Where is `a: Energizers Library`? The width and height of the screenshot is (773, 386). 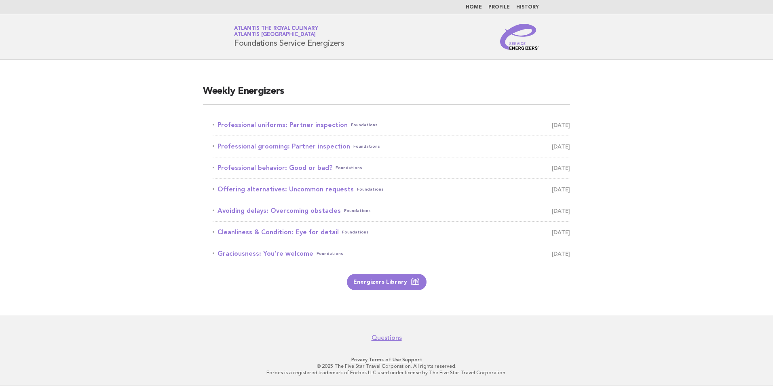 a: Energizers Library is located at coordinates (386, 282).